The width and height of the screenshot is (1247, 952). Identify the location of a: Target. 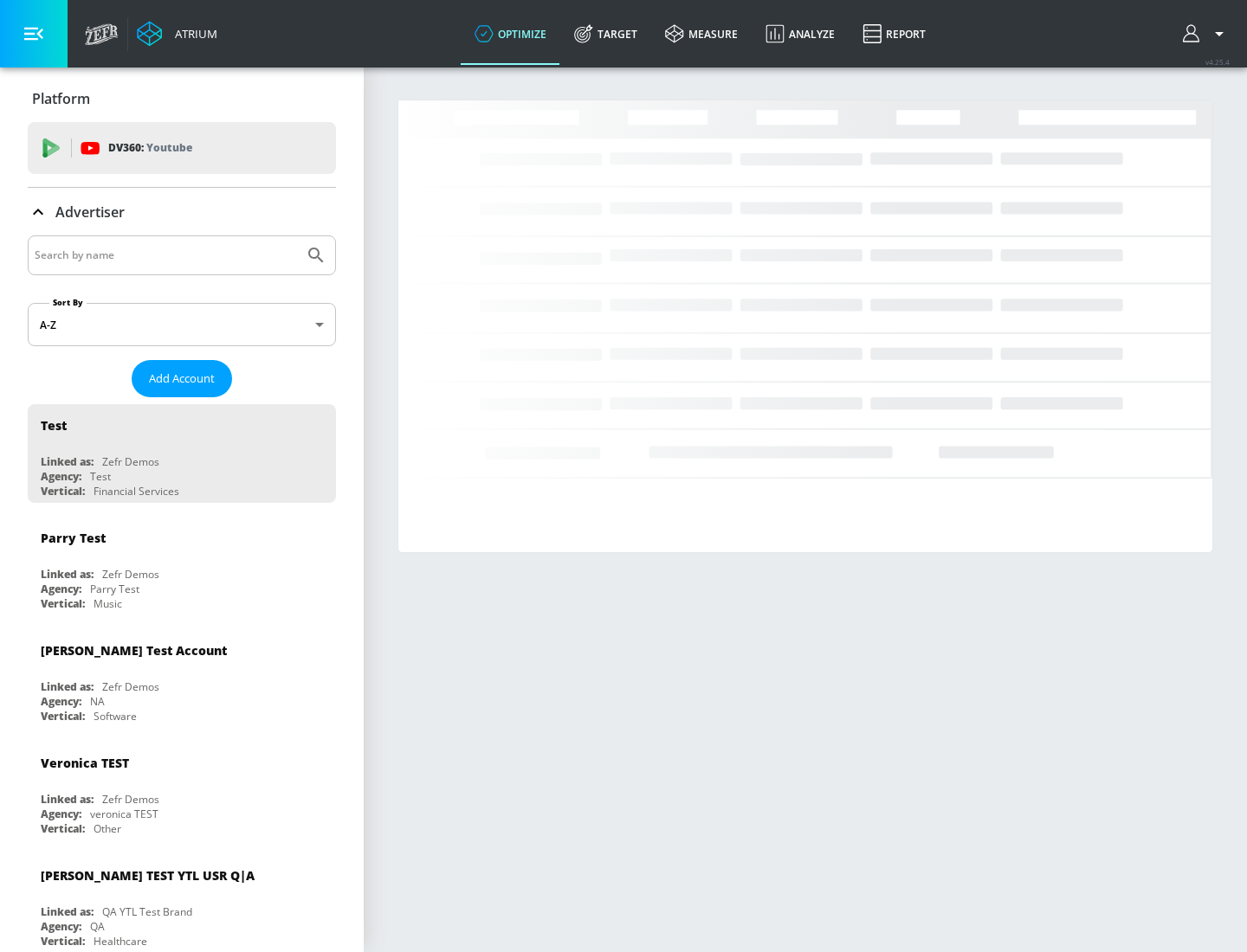
(605, 34).